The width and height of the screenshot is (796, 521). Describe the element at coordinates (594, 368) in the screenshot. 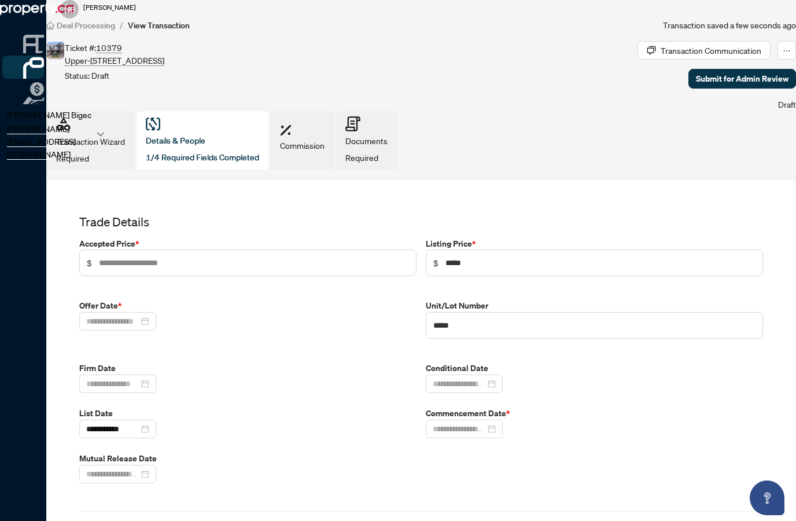

I see `label: Conditional Date` at that location.